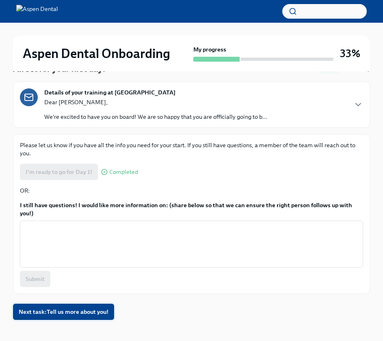  What do you see at coordinates (63, 312) in the screenshot?
I see `button: Next task:Tell us more about you!` at bounding box center [63, 312].